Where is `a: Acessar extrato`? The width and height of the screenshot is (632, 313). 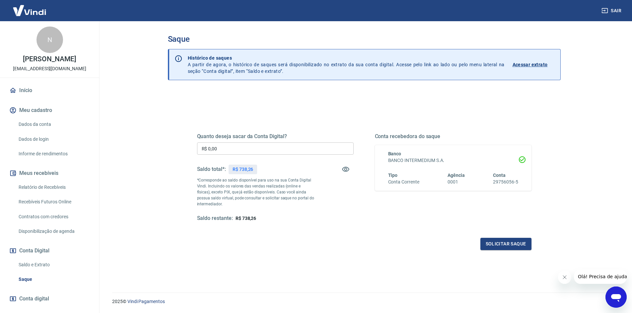 a: Acessar extrato is located at coordinates (533, 65).